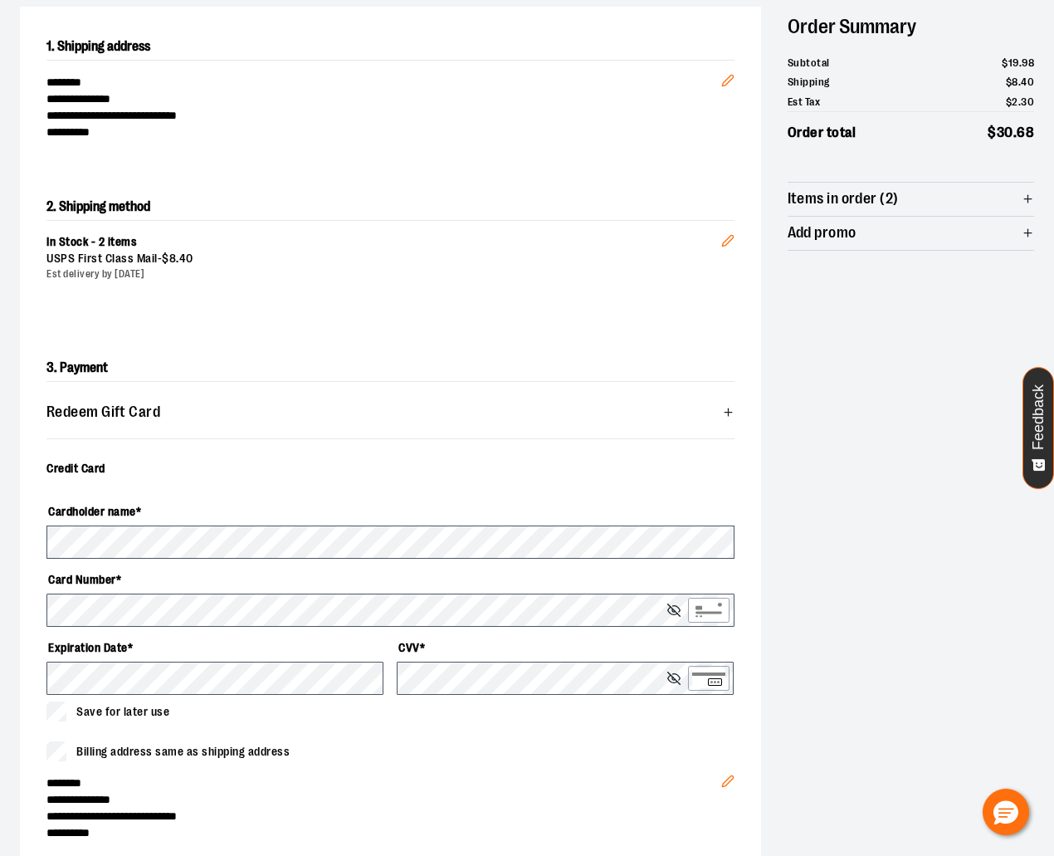  Describe the element at coordinates (1039, 428) in the screenshot. I see `button: Feedback - Show survey` at that location.